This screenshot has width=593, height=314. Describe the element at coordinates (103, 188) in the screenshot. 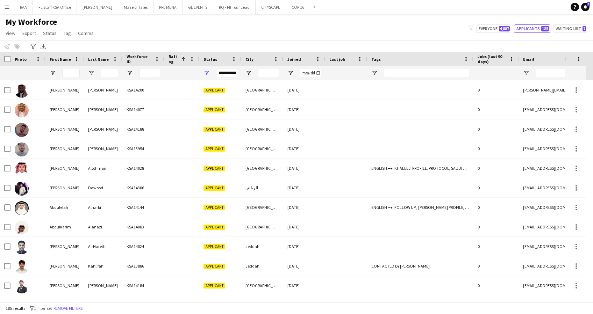

I see `div: Dawood` at that location.